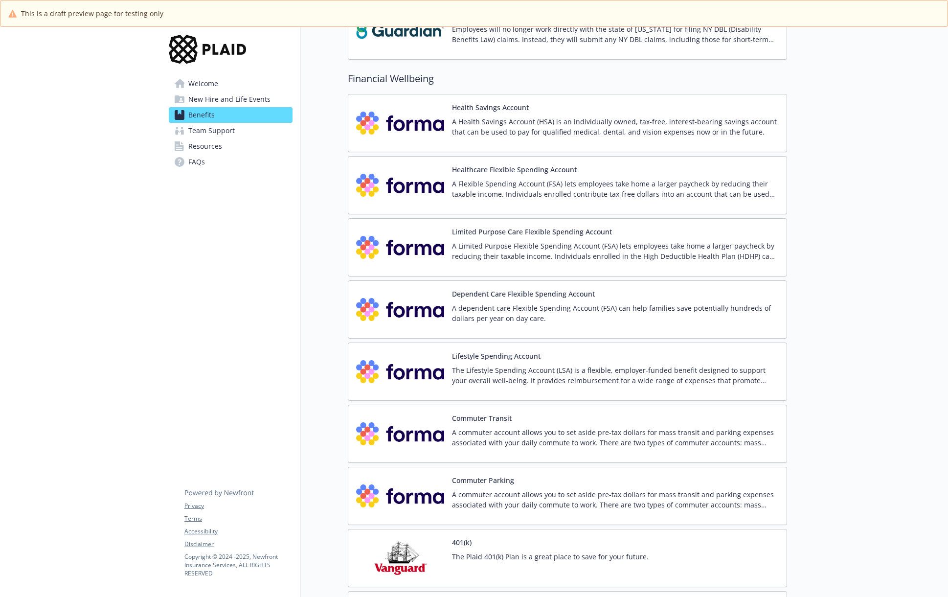 The image size is (948, 597). Describe the element at coordinates (231, 146) in the screenshot. I see `a: Resources` at that location.